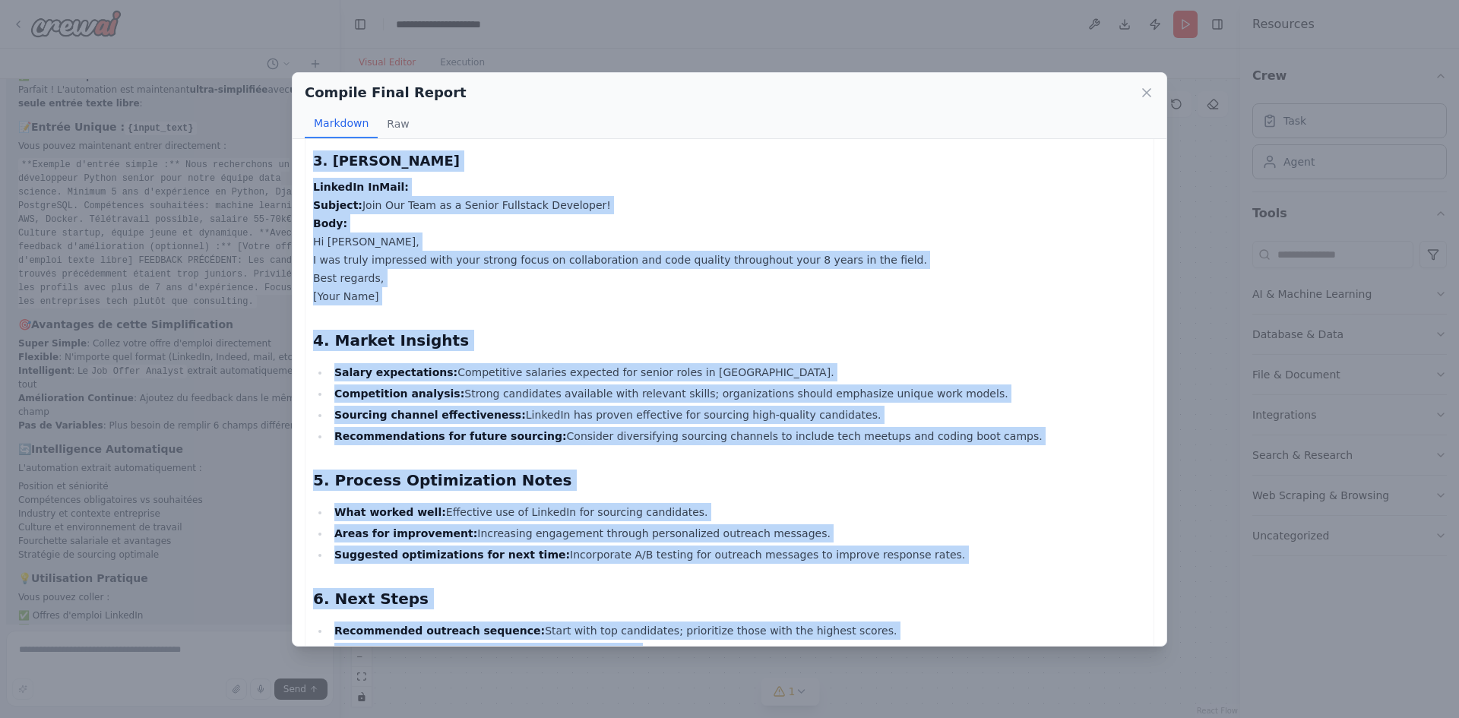  Describe the element at coordinates (738, 394) in the screenshot. I see `li: Strong candidates available with relevant skills; organizations should emphasize unique work models.` at that location.